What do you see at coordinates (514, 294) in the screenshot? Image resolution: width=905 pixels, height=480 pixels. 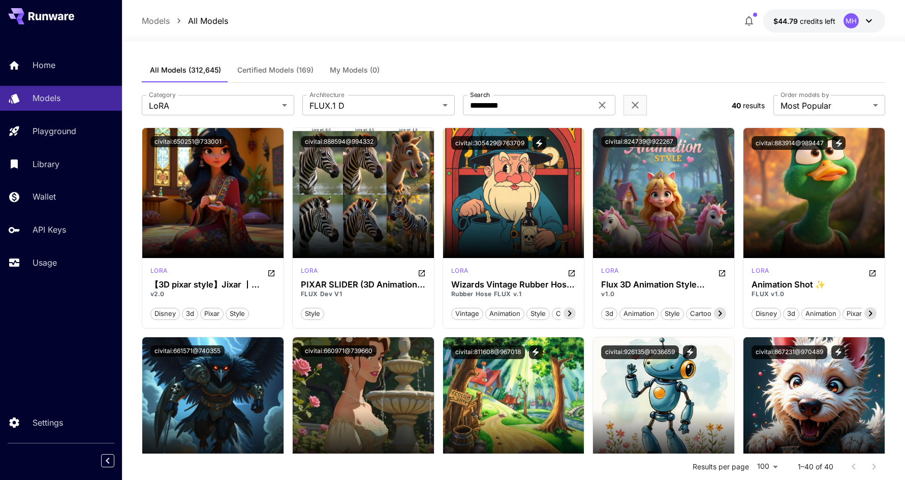 I see `p: Rubber Hose FLUX v.1` at bounding box center [514, 294].